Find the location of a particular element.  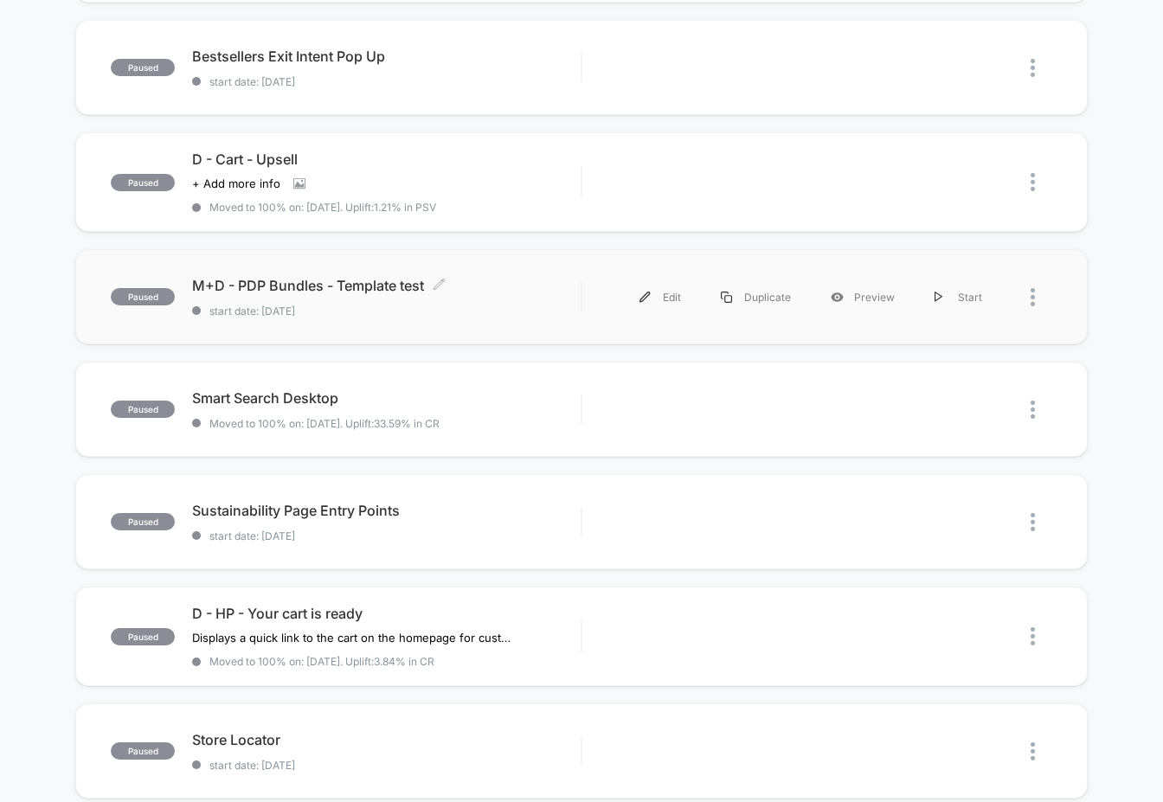

span: Store Locator is located at coordinates (386, 740).